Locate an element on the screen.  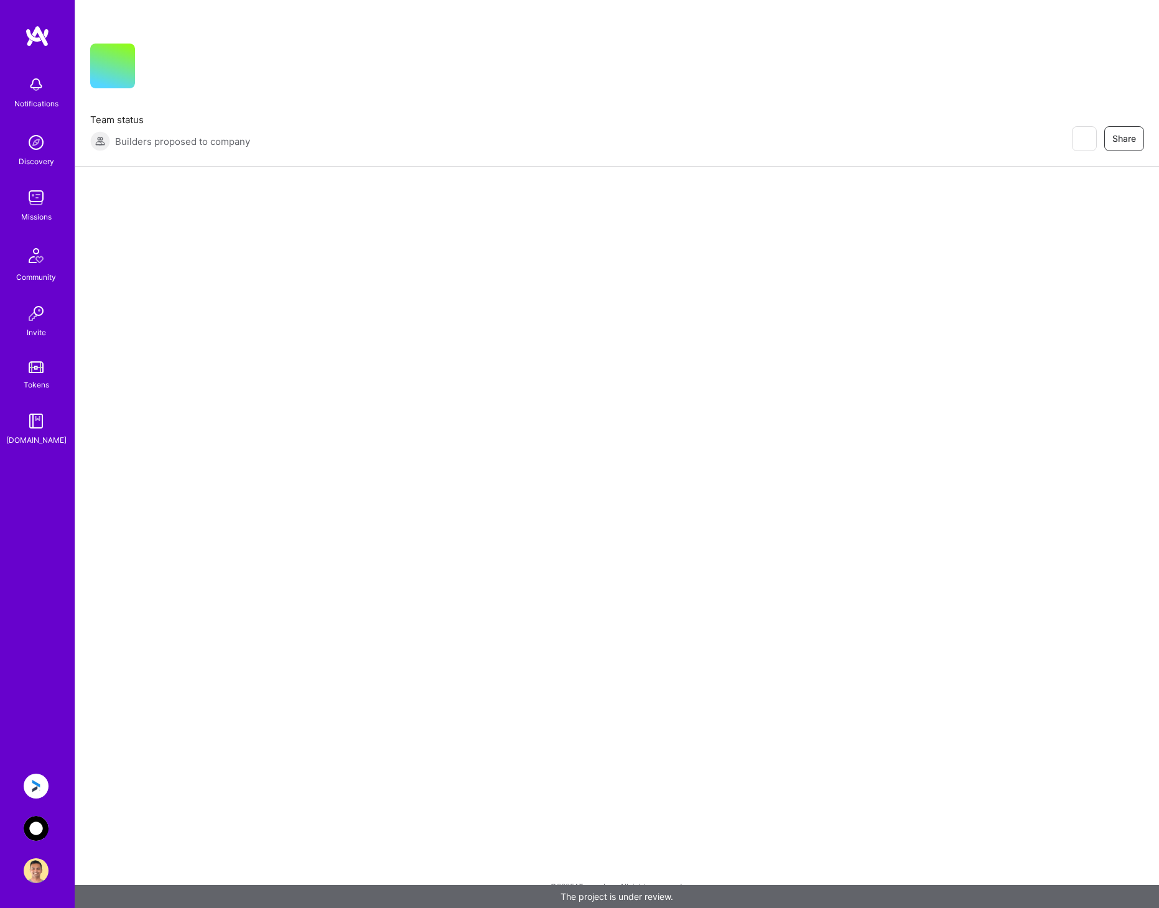
div: The project is under review. is located at coordinates (617, 896).